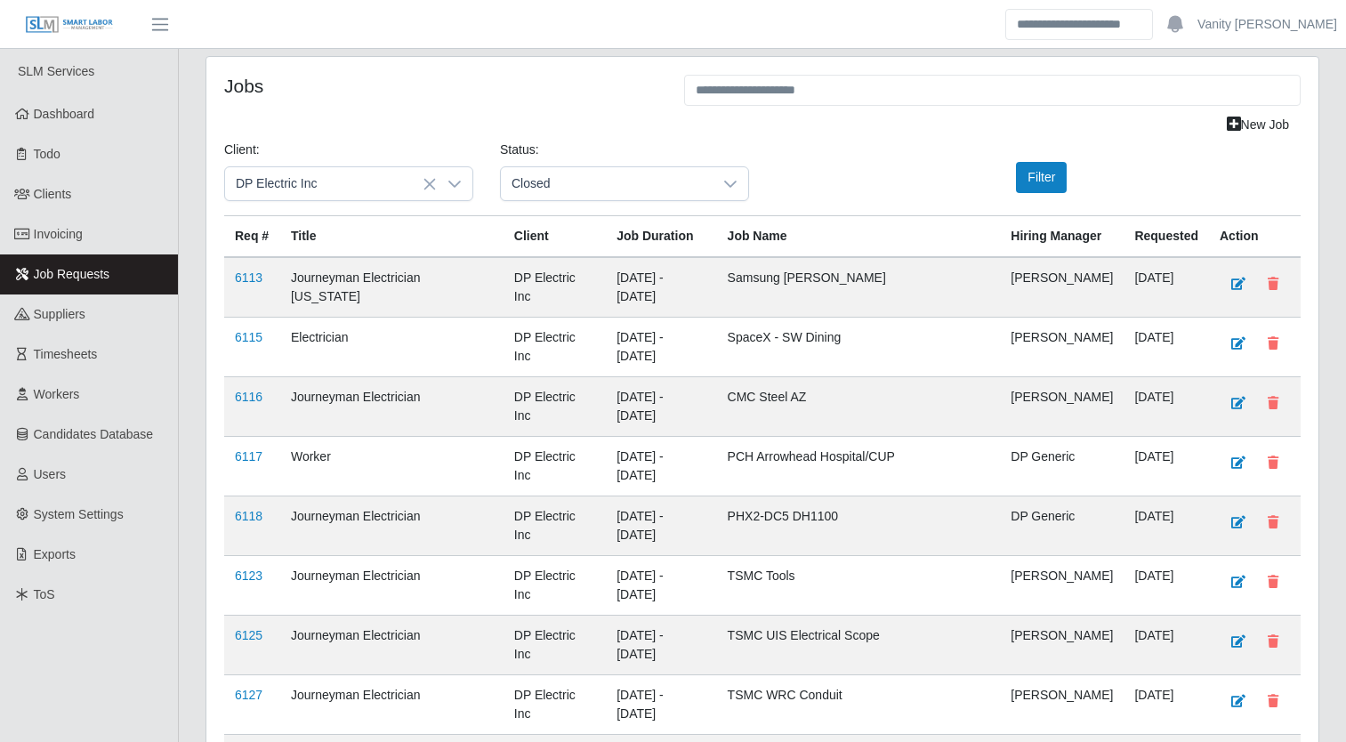 The width and height of the screenshot is (1346, 742). Describe the element at coordinates (248, 337) in the screenshot. I see `a: 6115` at that location.